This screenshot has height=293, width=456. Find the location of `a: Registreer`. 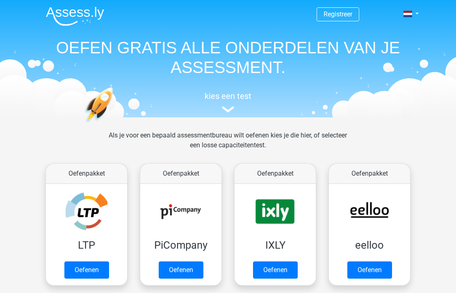

a: Registreer is located at coordinates (338, 14).